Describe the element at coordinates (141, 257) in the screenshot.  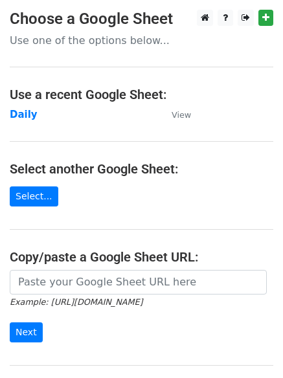
I see `h4: Copy/paste a Google Sheet URL:` at that location.